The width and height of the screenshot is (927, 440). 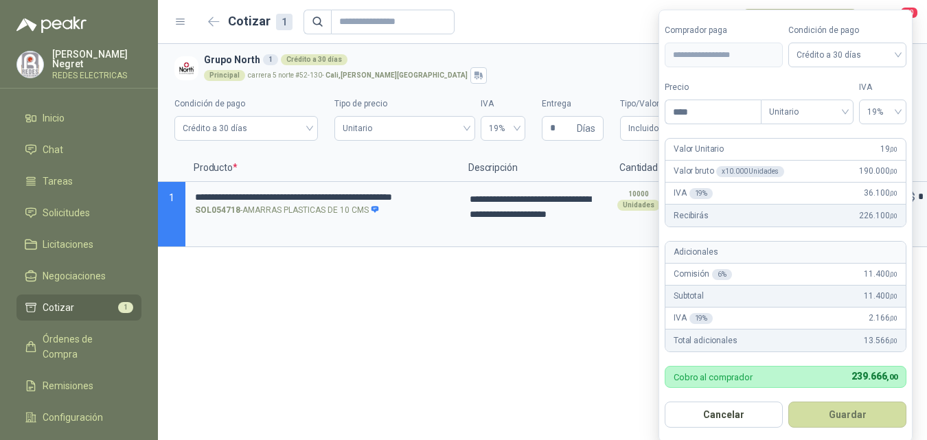 I want to click on span: 13.566, so click(x=880, y=341).